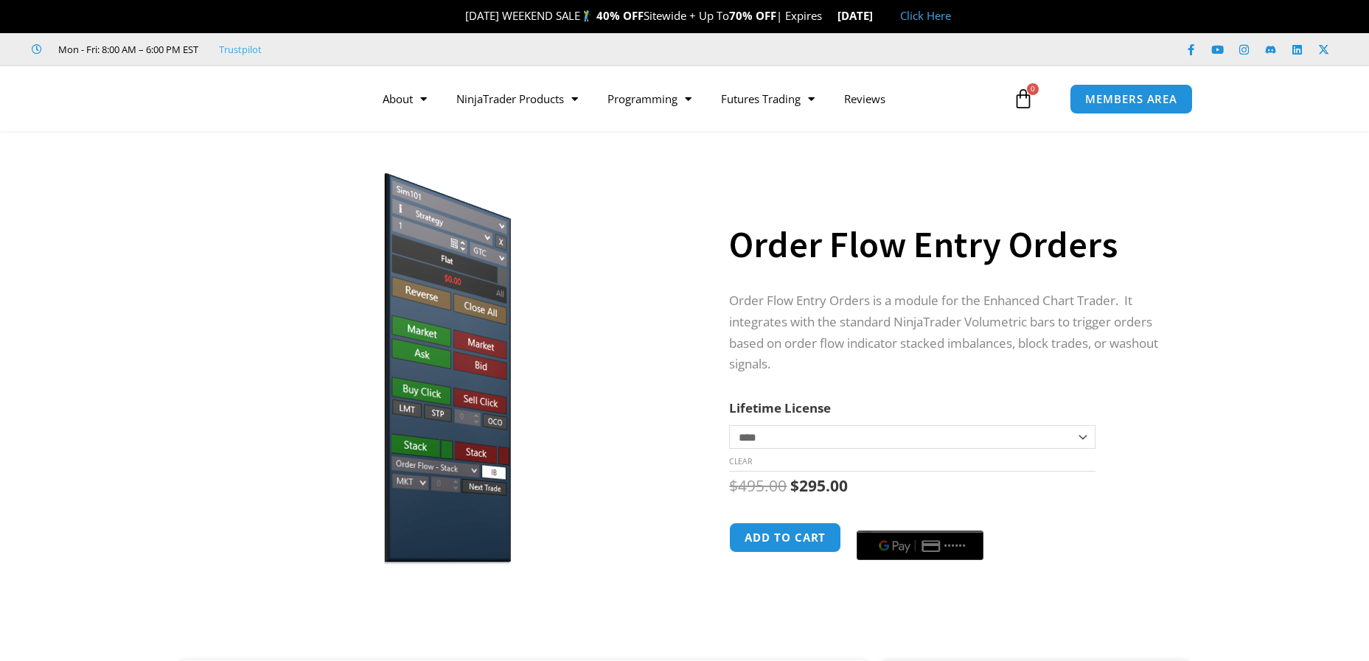 This screenshot has height=661, width=1369. I want to click on label: Lifetime License, so click(780, 408).